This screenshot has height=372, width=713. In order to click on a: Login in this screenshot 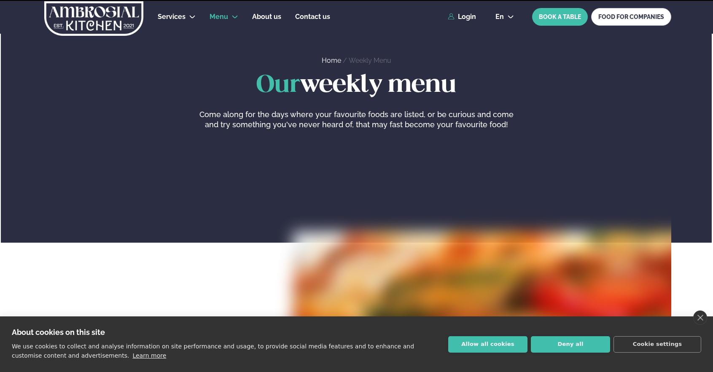, I will do `click(462, 17)`.